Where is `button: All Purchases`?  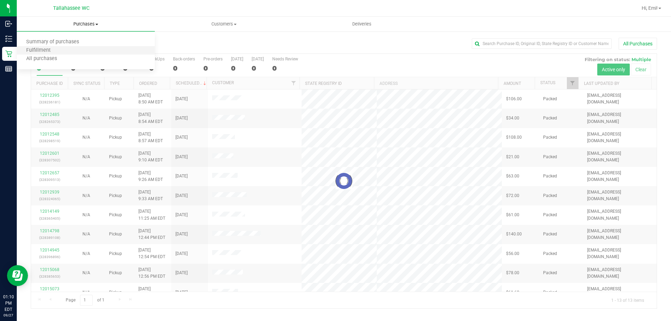 button: All Purchases is located at coordinates (638, 44).